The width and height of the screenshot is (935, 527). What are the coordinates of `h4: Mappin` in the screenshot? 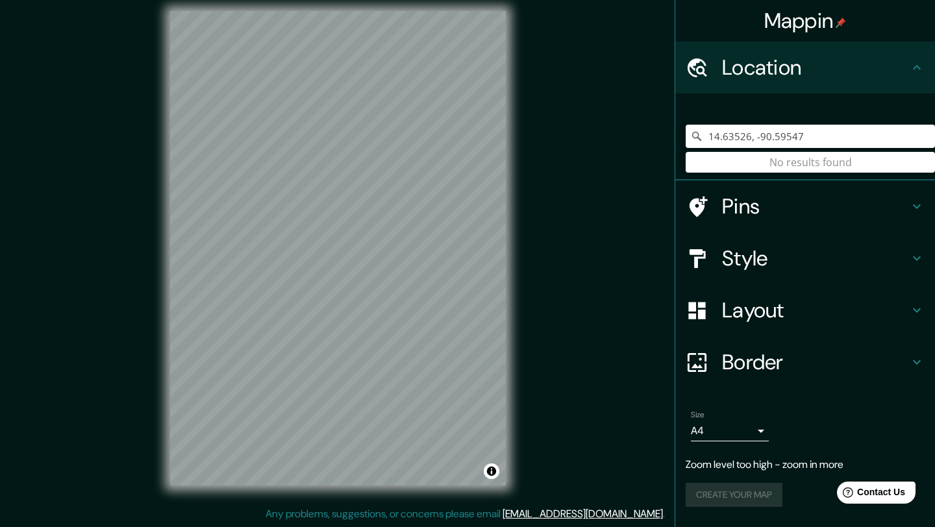 It's located at (805, 21).